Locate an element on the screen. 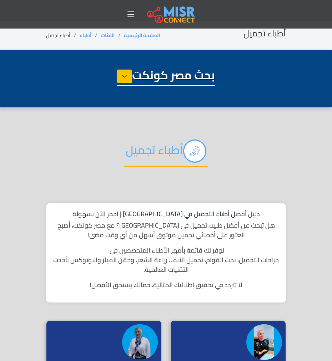 The image size is (332, 361). img: دكتورة ندى عبد الستار is located at coordinates (140, 342).